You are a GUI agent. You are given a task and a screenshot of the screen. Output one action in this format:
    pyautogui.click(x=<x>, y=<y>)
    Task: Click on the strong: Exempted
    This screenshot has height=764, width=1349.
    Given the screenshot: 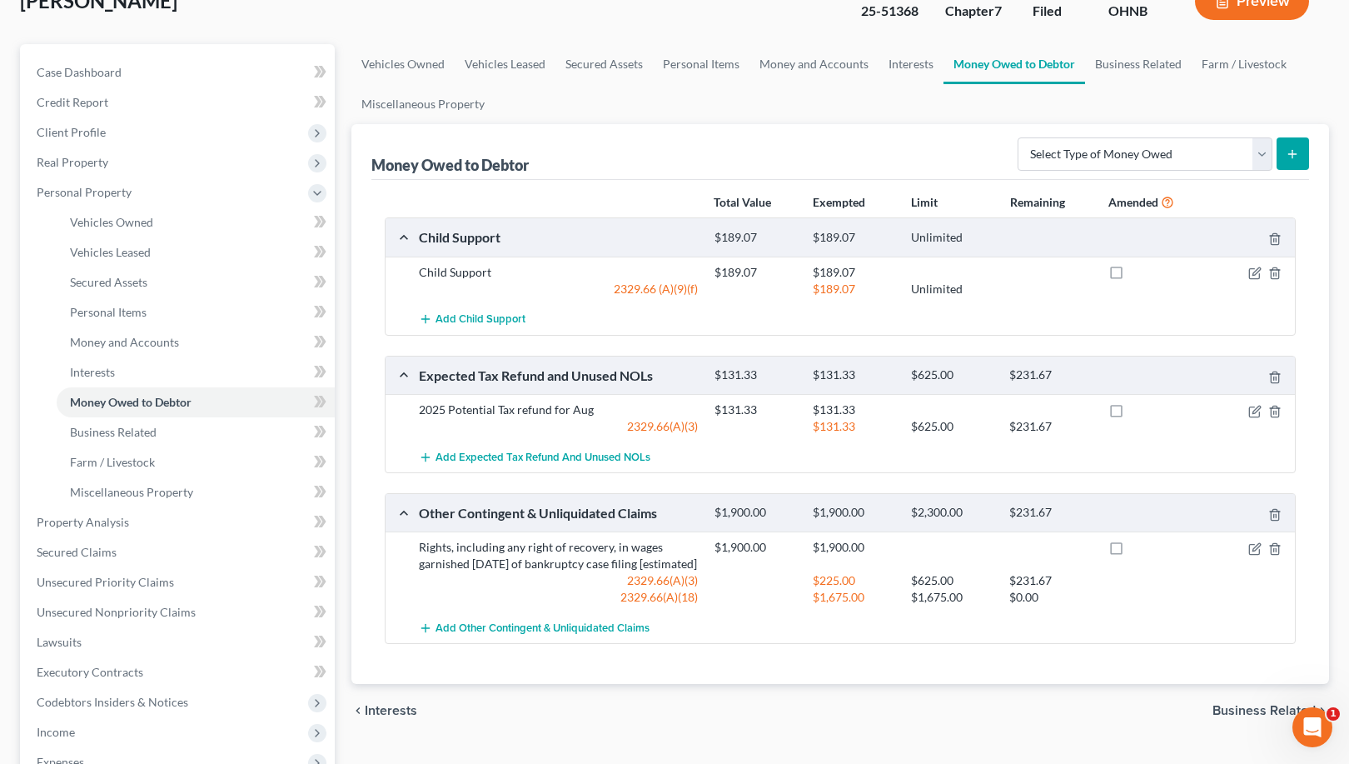 What is the action you would take?
    pyautogui.click(x=838, y=201)
    